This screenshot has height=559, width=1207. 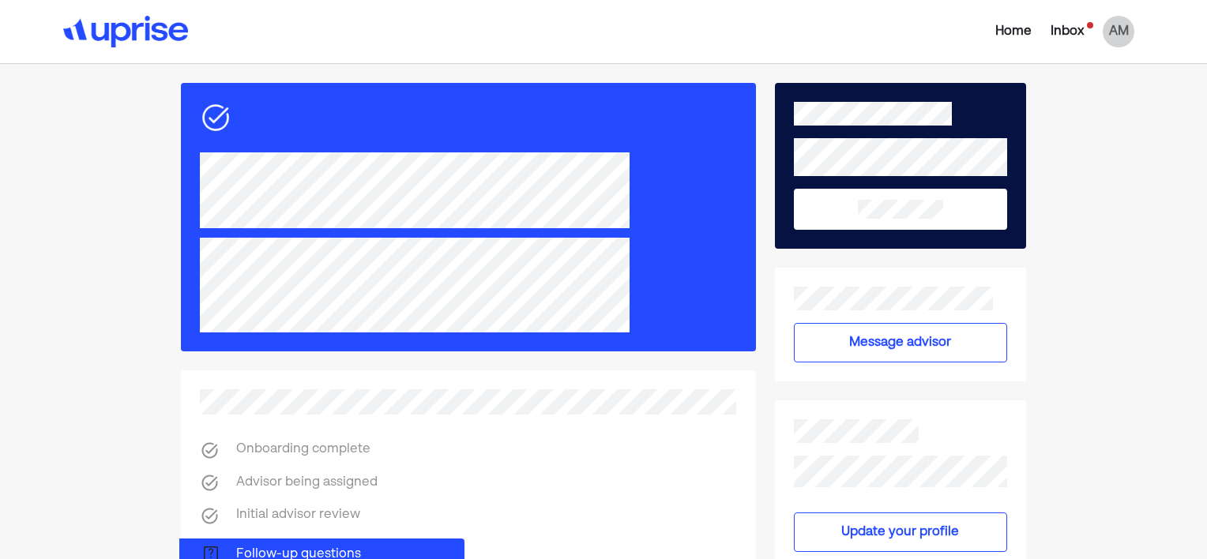 I want to click on div: AM, so click(x=1118, y=32).